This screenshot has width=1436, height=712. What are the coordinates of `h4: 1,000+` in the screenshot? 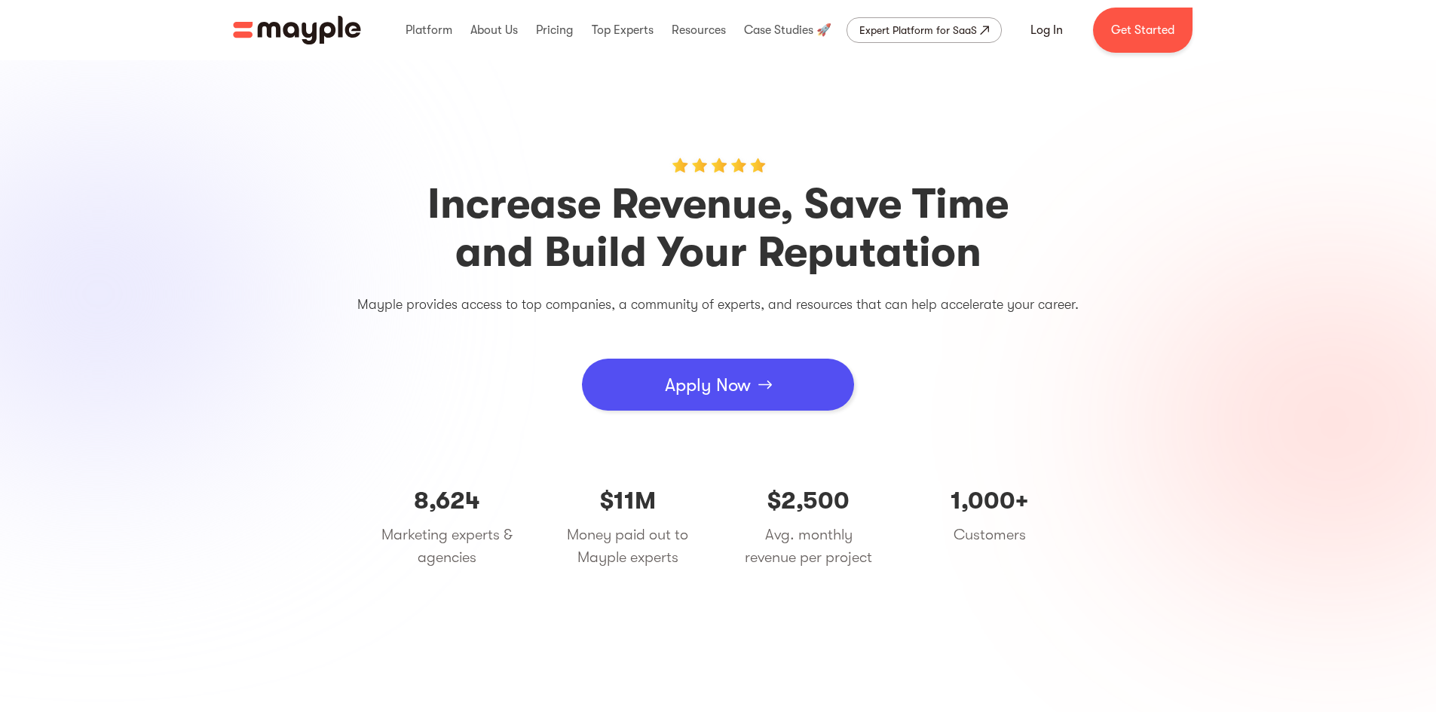 It's located at (990, 501).